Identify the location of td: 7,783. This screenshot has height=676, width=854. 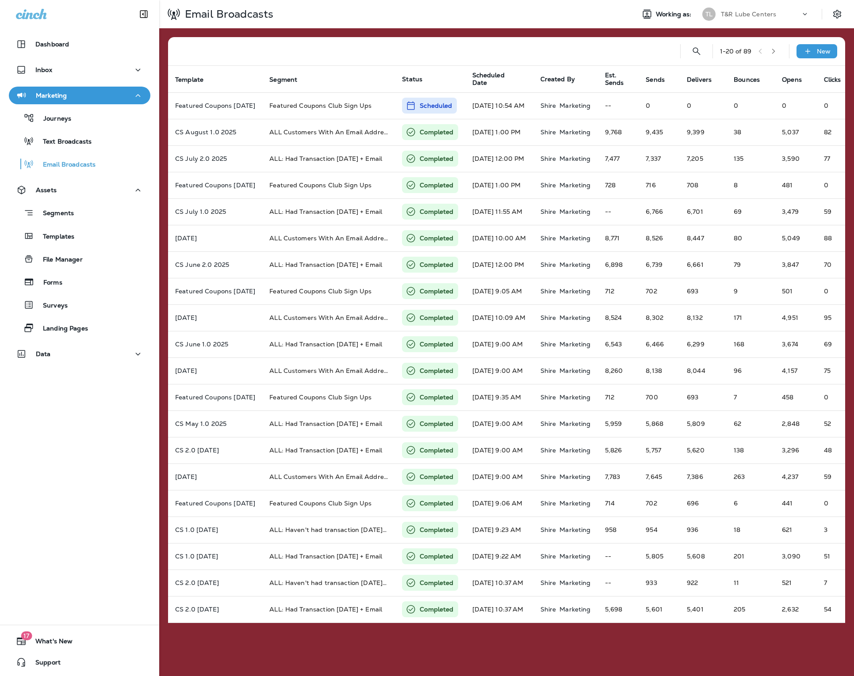
(618, 477).